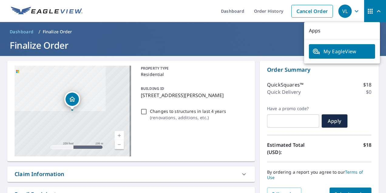 Image resolution: width=386 pixels, height=193 pixels. Describe the element at coordinates (315, 175) in the screenshot. I see `a: Terms of Use` at that location.